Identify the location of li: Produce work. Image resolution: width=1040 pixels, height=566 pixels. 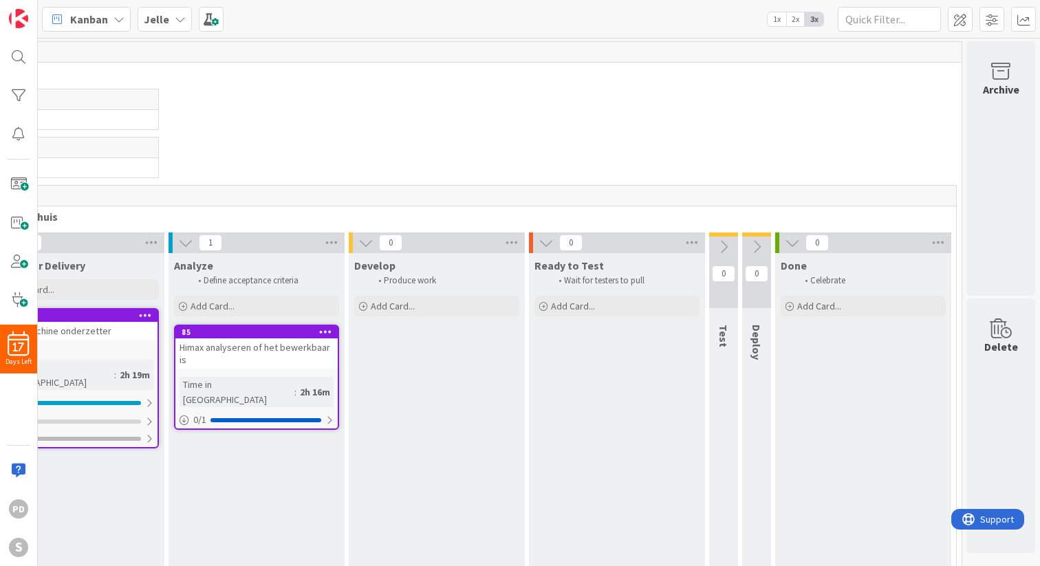
(444, 281).